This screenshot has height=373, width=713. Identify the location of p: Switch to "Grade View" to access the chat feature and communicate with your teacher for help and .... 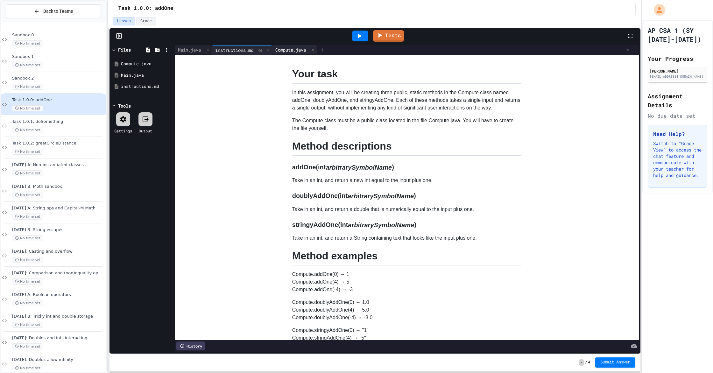
(678, 160).